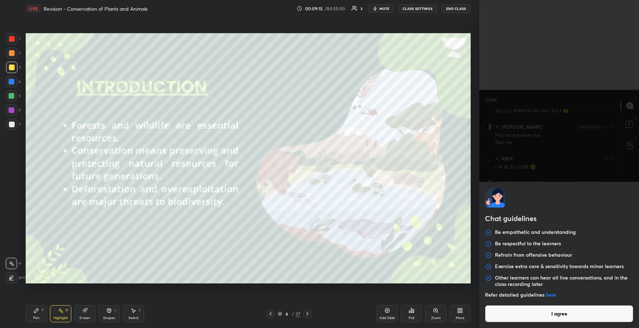 Image resolution: width=639 pixels, height=328 pixels. Describe the element at coordinates (13, 39) in the screenshot. I see `div: 1` at that location.